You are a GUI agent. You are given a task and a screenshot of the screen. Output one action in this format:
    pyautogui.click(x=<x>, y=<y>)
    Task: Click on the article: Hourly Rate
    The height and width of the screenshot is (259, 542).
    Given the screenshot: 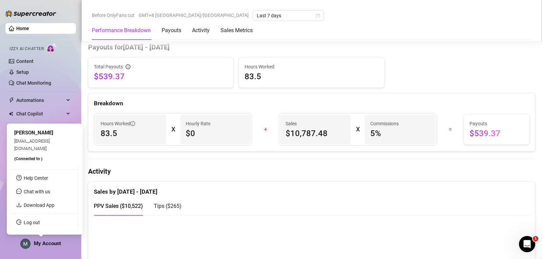 What is the action you would take?
    pyautogui.click(x=198, y=124)
    